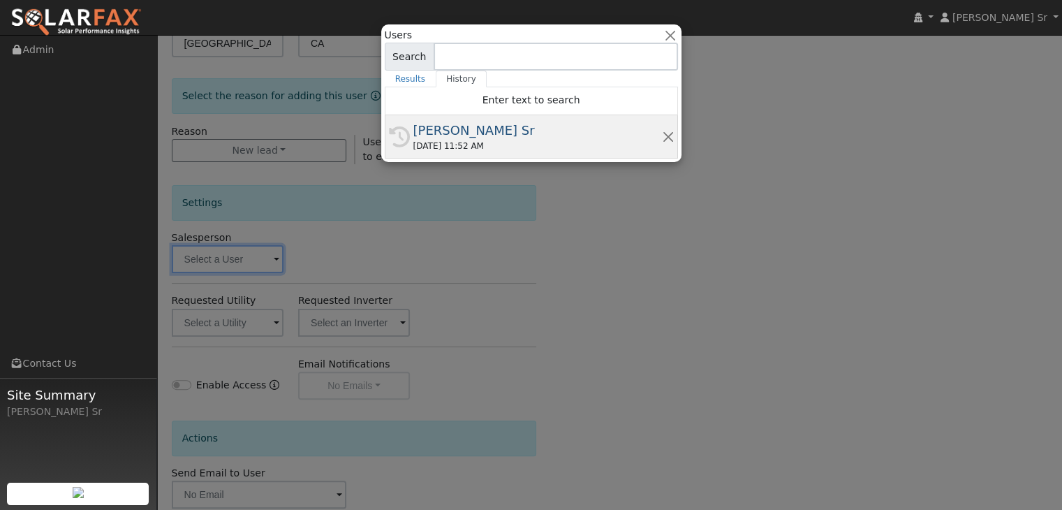 This screenshot has height=510, width=1062. I want to click on span: Users, so click(398, 35).